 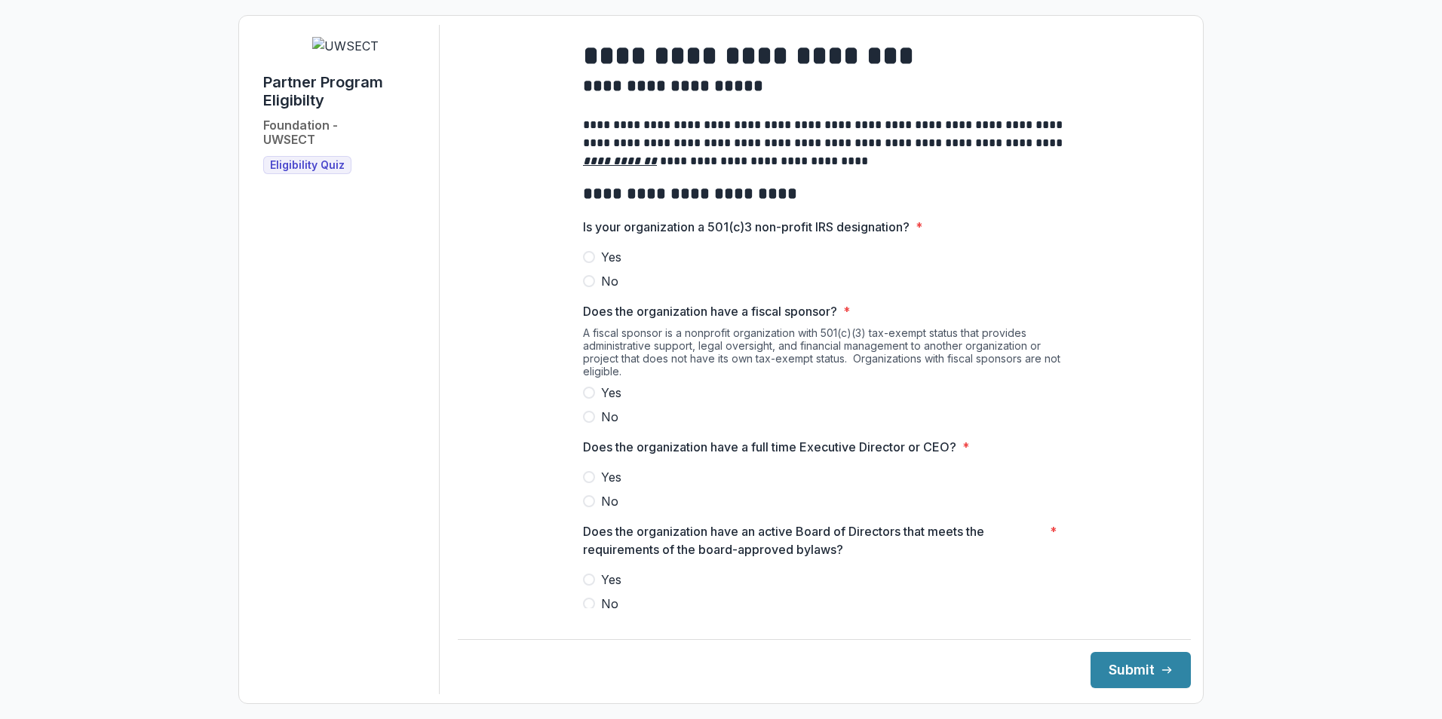 I want to click on span: Eligibility Quiz, so click(x=307, y=165).